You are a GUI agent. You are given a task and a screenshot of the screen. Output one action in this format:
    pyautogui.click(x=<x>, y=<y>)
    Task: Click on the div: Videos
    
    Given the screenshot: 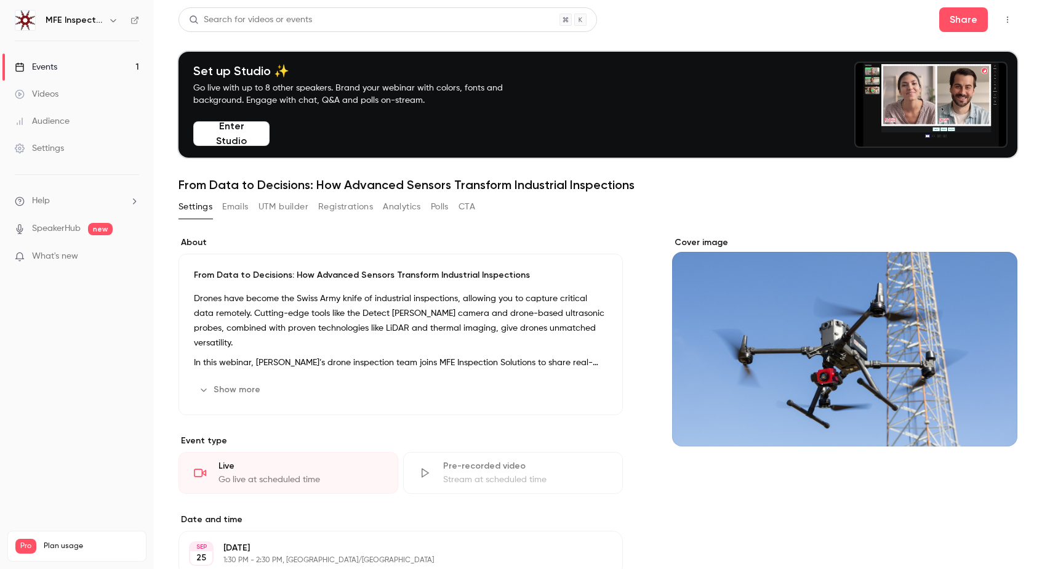 What is the action you would take?
    pyautogui.click(x=36, y=94)
    